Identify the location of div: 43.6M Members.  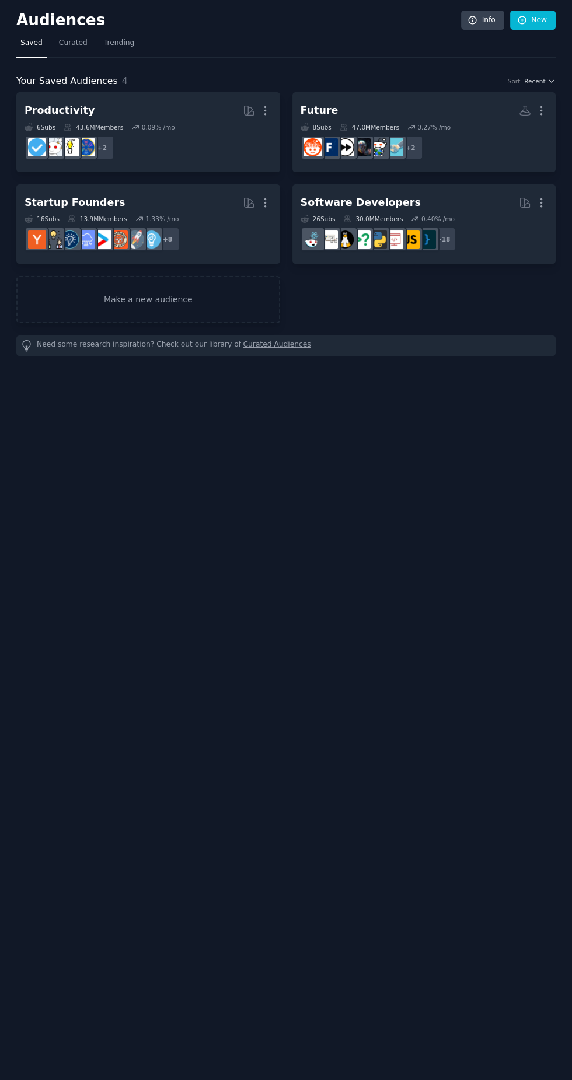
(93, 127).